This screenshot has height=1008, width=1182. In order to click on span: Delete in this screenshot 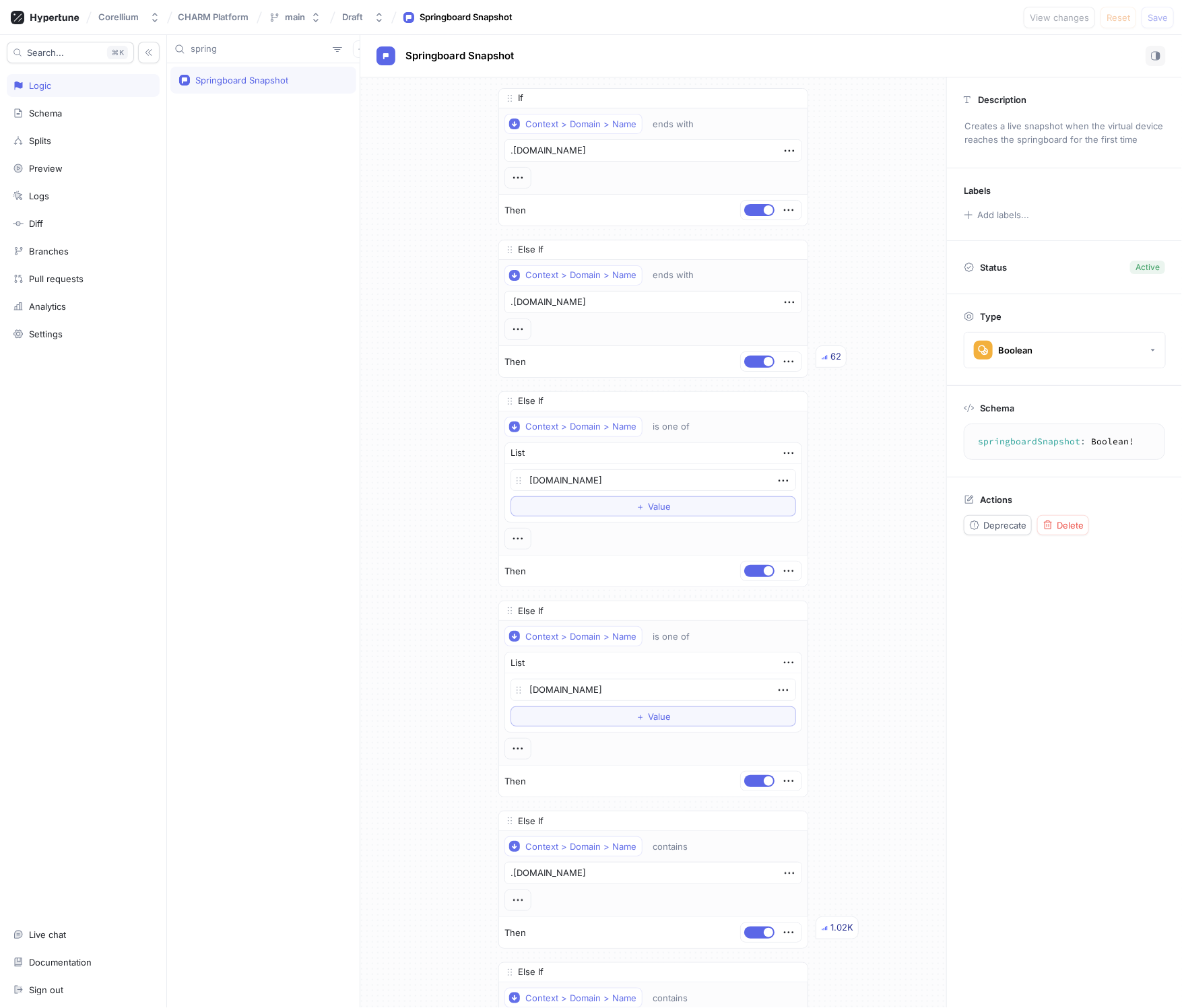, I will do `click(1071, 525)`.